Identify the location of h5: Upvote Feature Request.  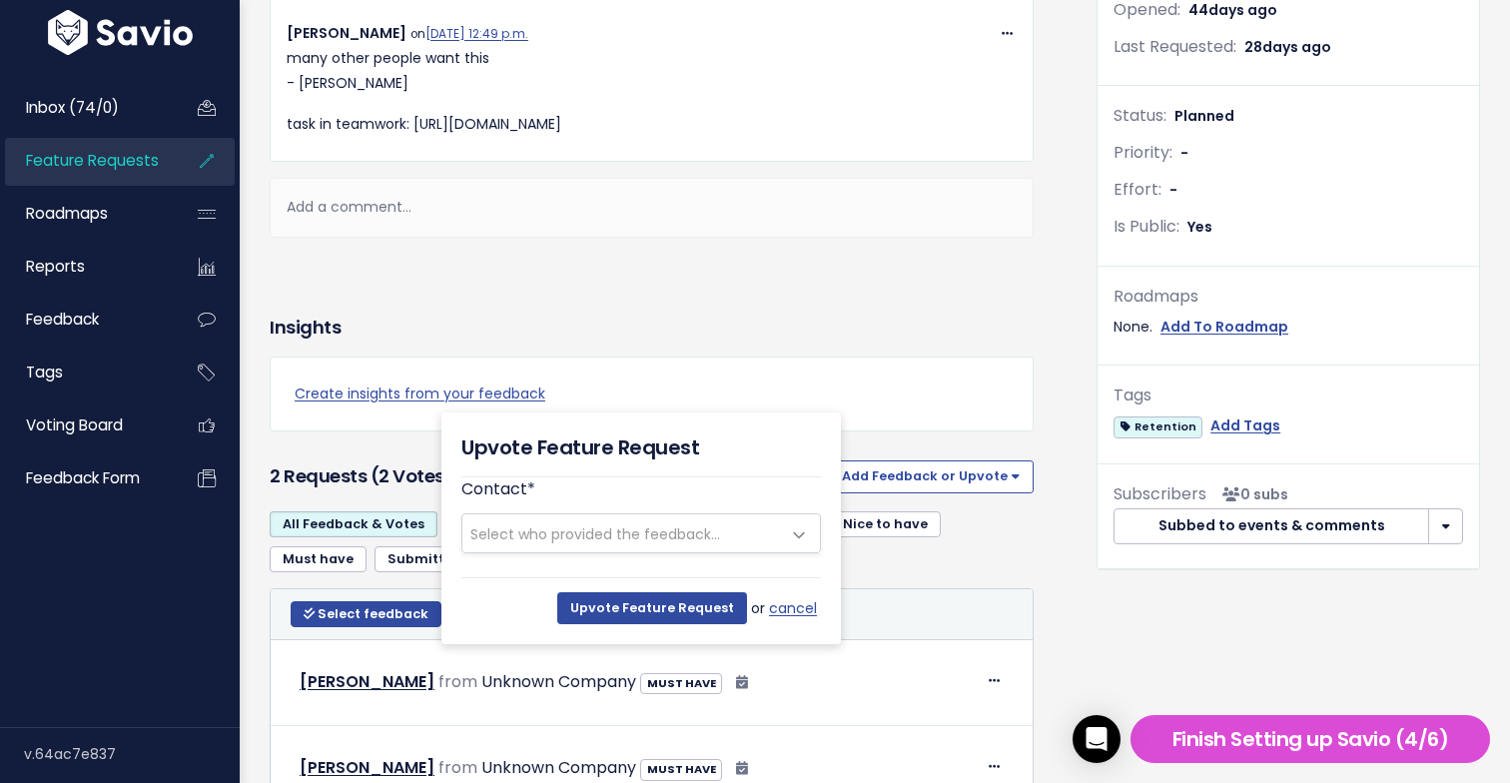
(580, 447).